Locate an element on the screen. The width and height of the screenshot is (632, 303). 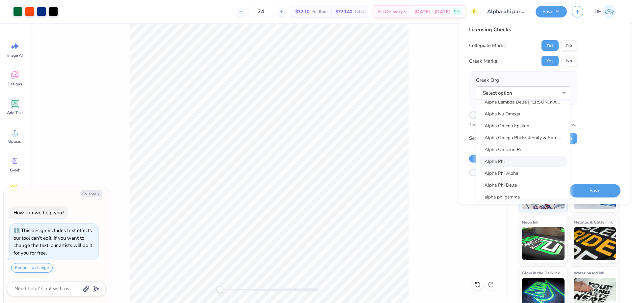
label: Greek Org is located at coordinates (488, 80).